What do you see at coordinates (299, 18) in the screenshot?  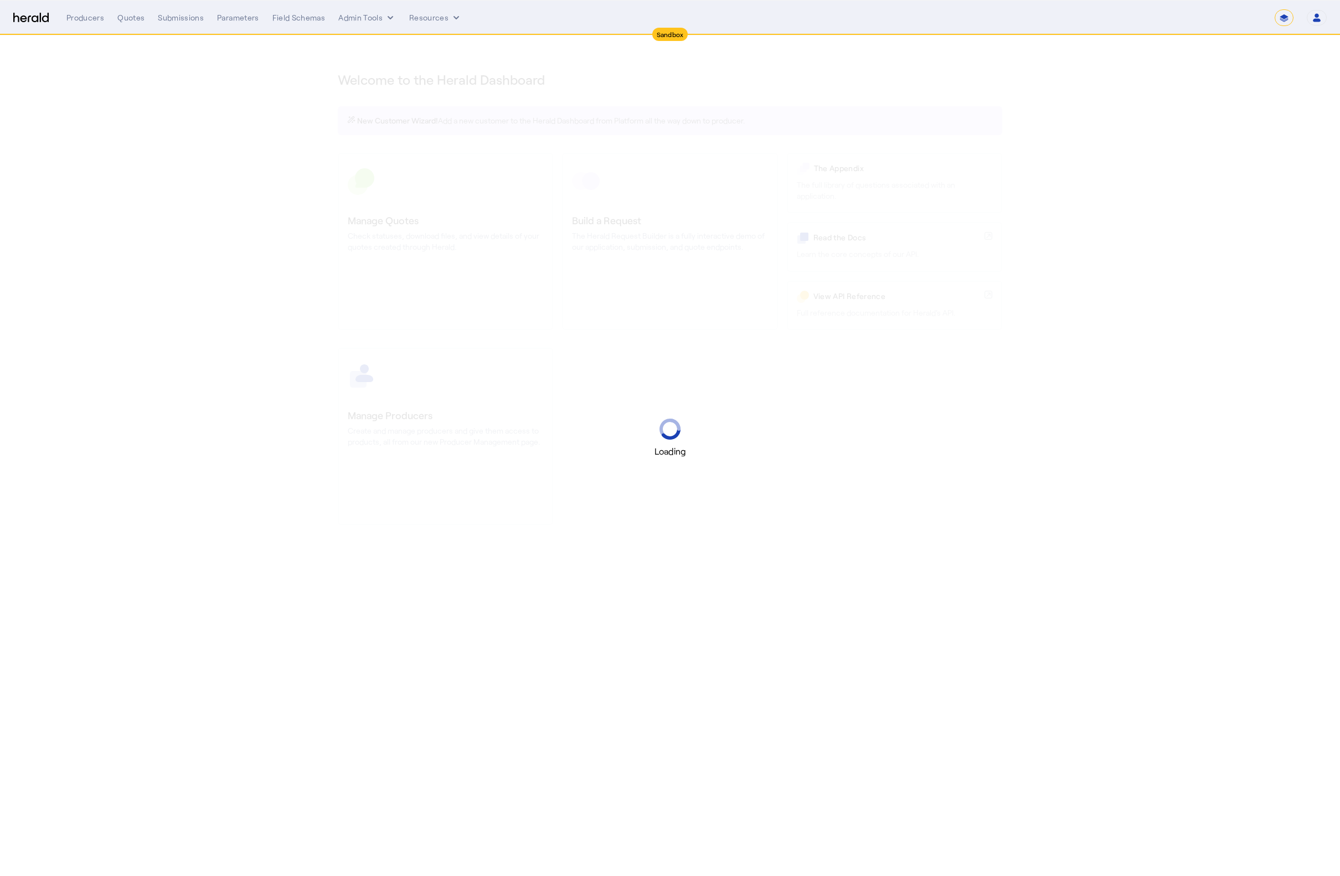 I see `div: Field Schemas` at bounding box center [299, 18].